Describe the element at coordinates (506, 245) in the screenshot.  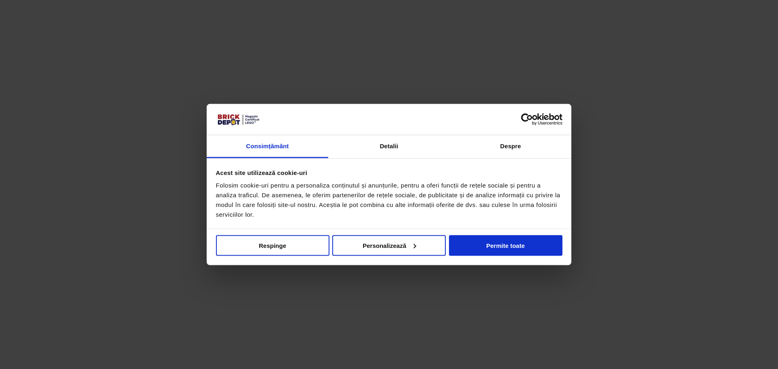
I see `button: Permite toate` at that location.